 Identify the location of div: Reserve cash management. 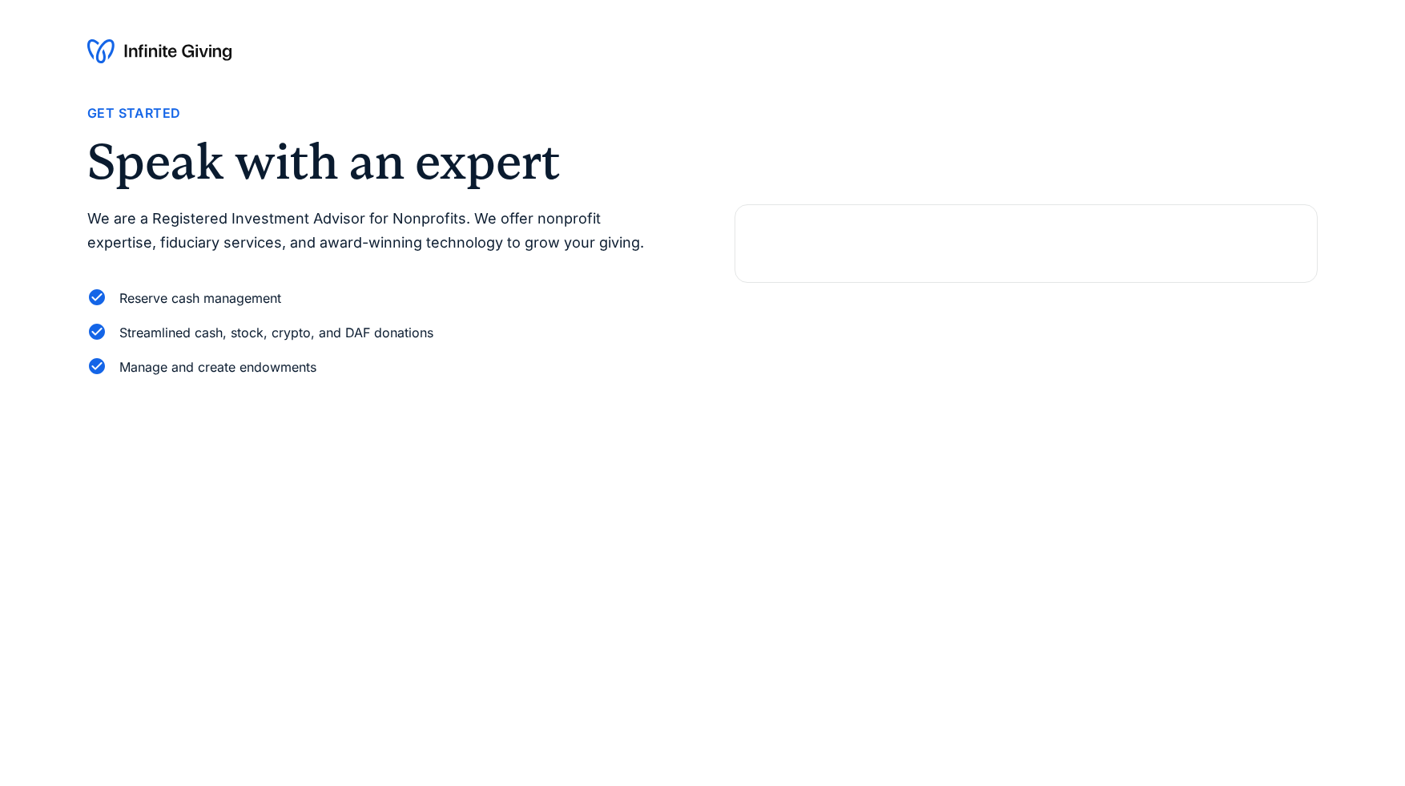
(200, 298).